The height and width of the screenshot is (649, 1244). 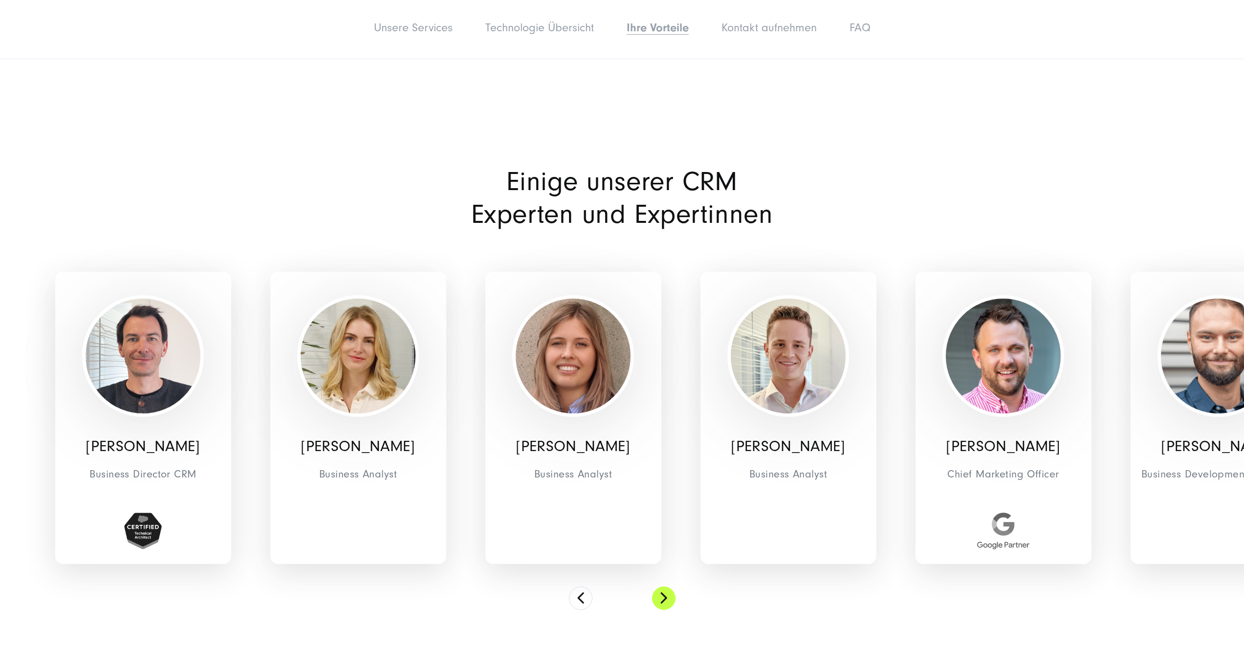 I want to click on img: Daniel Palm - Chief Marketing Officer - SUNZINET, so click(x=1003, y=356).